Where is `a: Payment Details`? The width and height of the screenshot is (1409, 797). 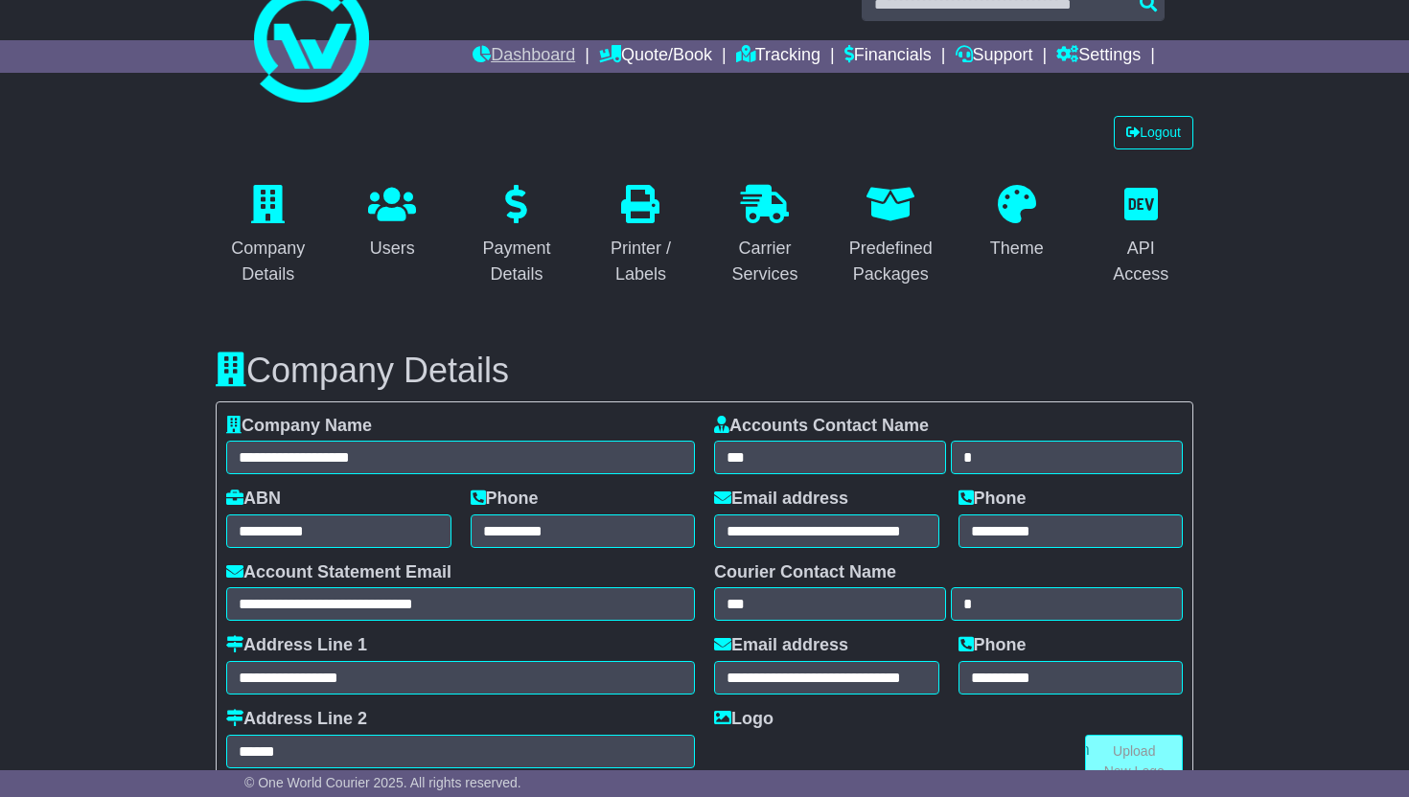
a: Payment Details is located at coordinates (517, 236).